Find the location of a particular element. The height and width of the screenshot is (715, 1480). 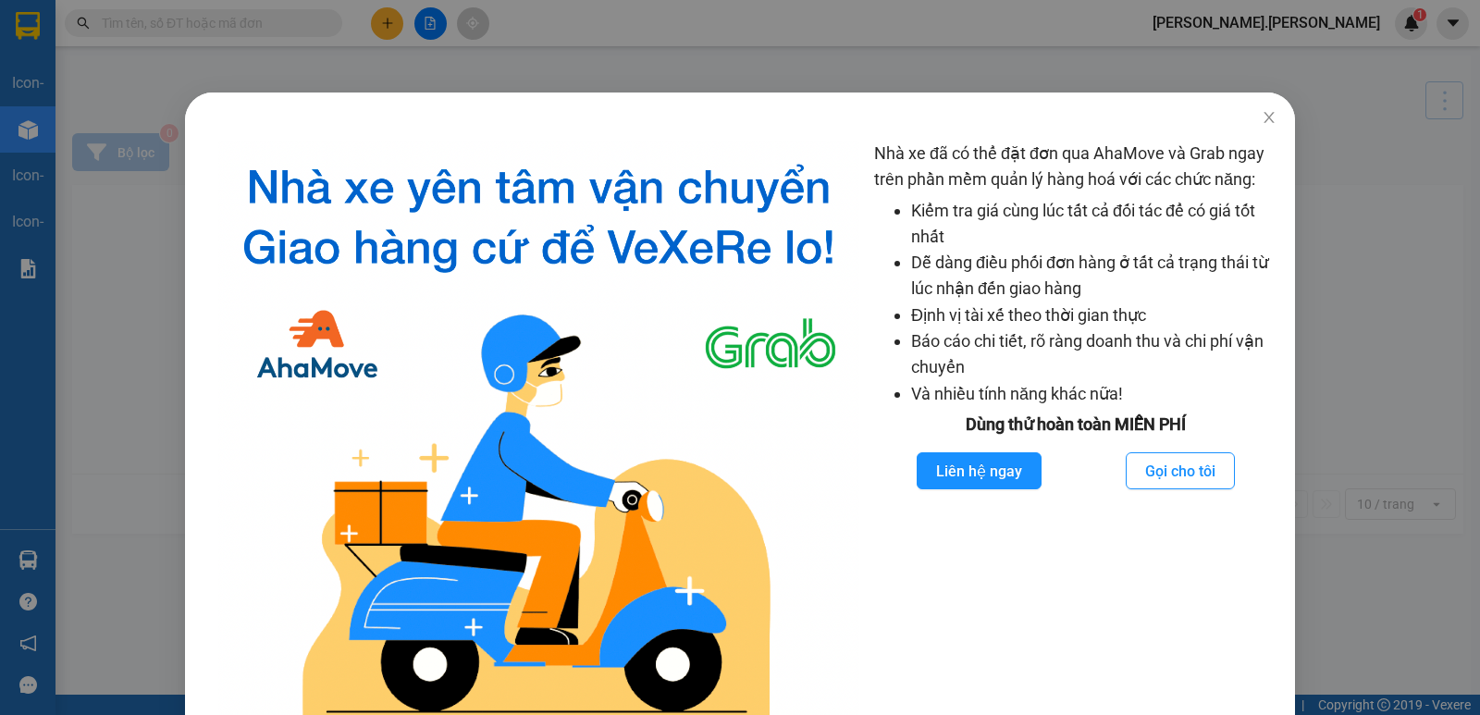

button: Close is located at coordinates (1269, 118).